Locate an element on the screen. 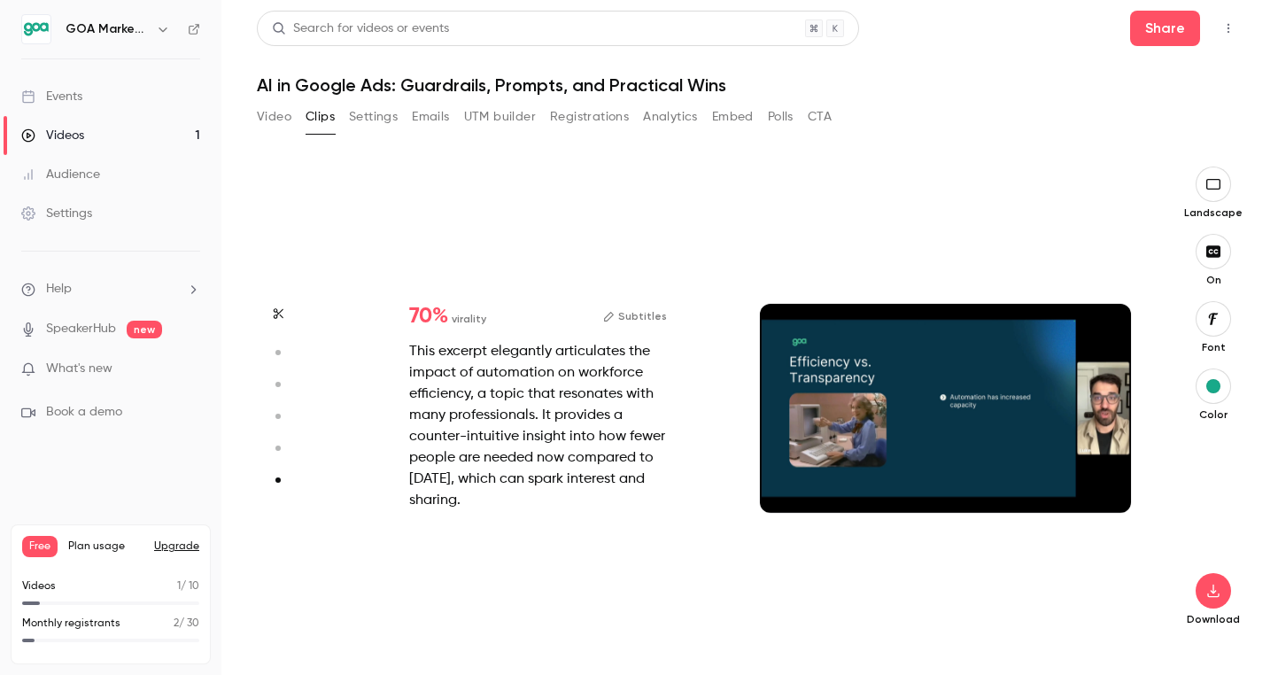  button: Registrations is located at coordinates (589, 117).